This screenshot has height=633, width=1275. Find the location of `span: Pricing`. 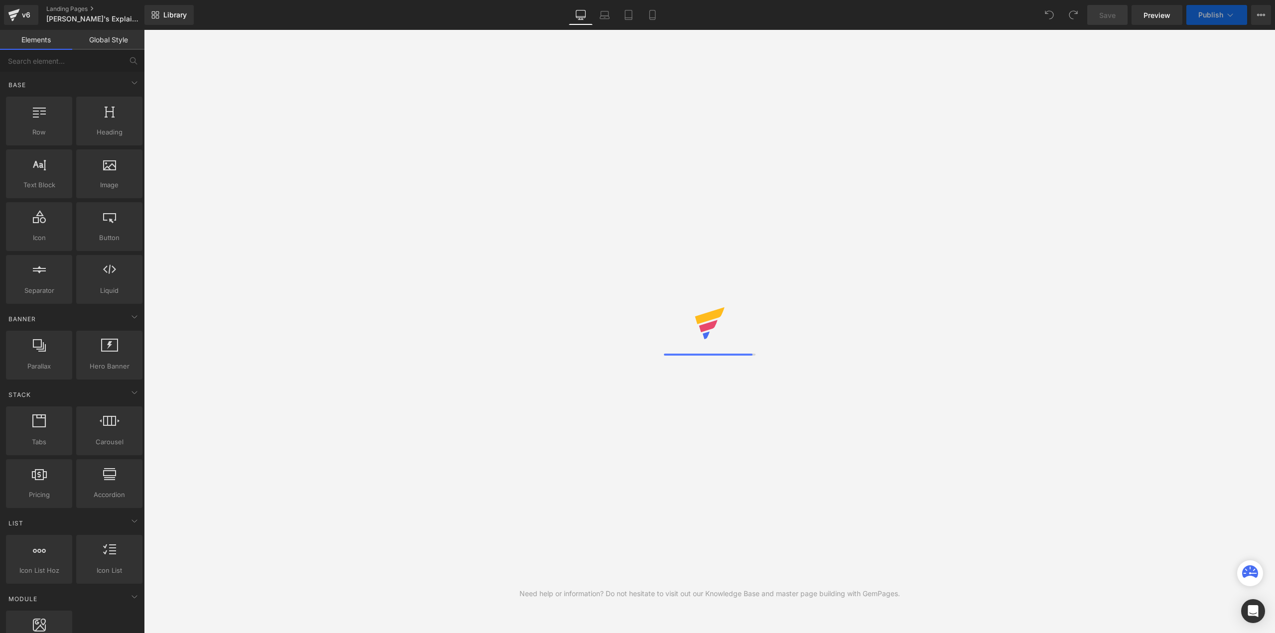

span: Pricing is located at coordinates (39, 494).